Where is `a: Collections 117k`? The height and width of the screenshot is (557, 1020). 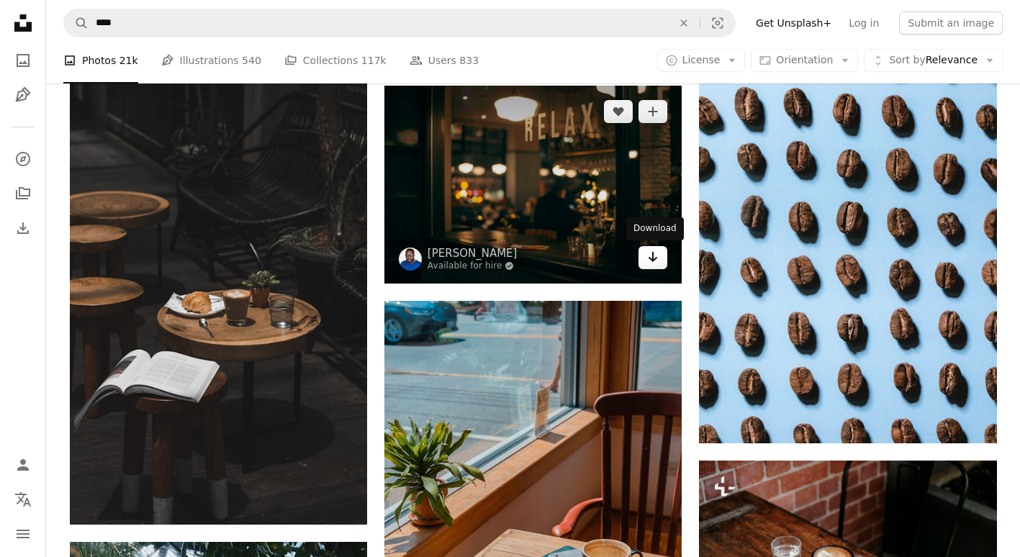
a: Collections 117k is located at coordinates (335, 60).